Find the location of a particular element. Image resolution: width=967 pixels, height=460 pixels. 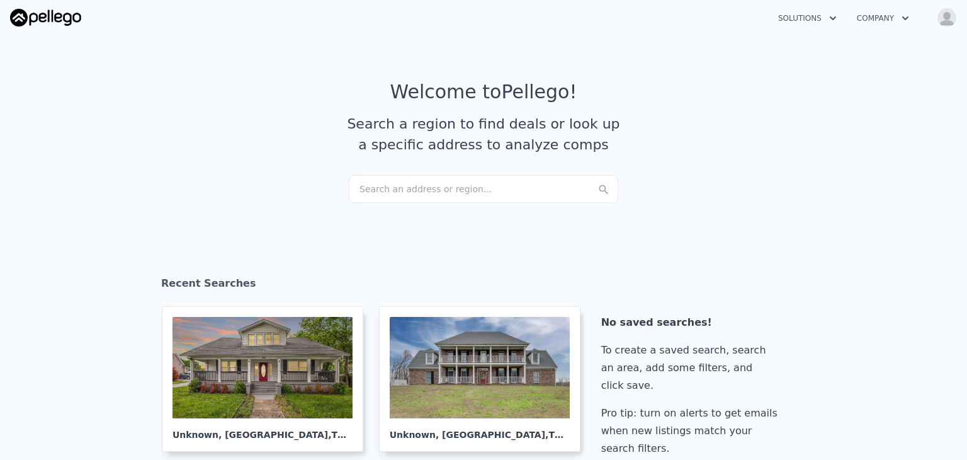

img: avatar is located at coordinates (947, 18).